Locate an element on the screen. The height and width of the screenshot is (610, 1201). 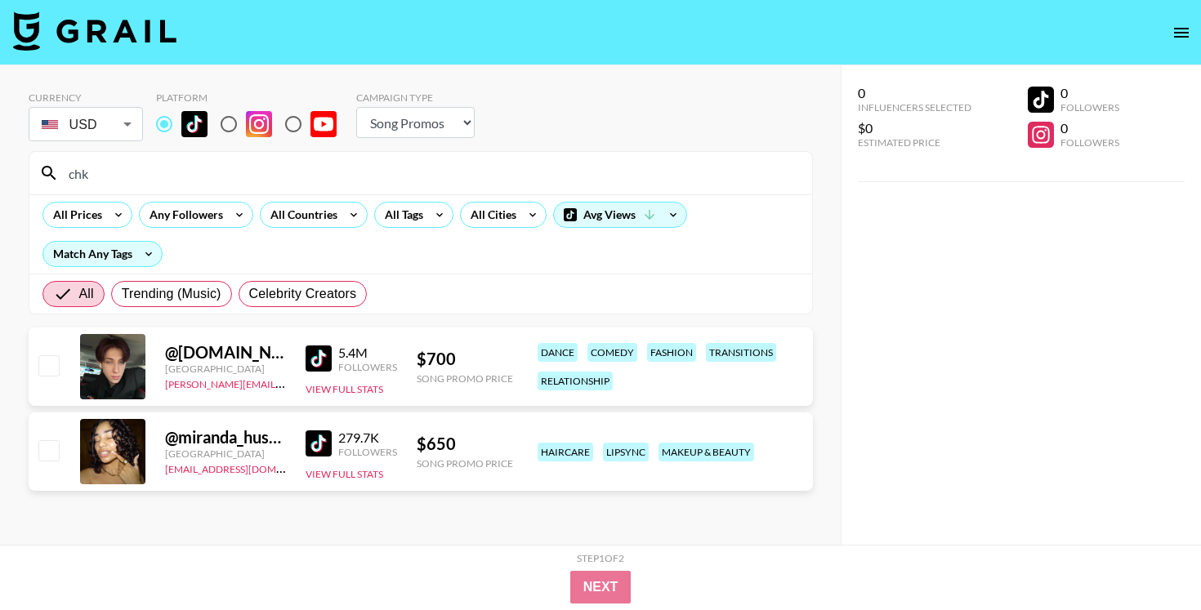
input: Search by User Name is located at coordinates (430, 173).